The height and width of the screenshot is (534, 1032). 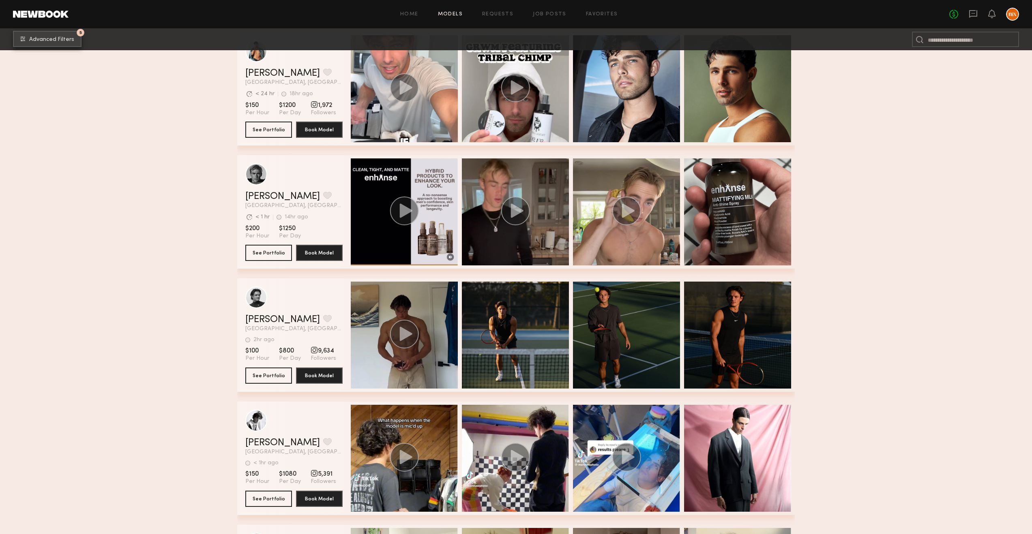 What do you see at coordinates (262, 217) in the screenshot?
I see `div: < 1 hr` at bounding box center [262, 217].